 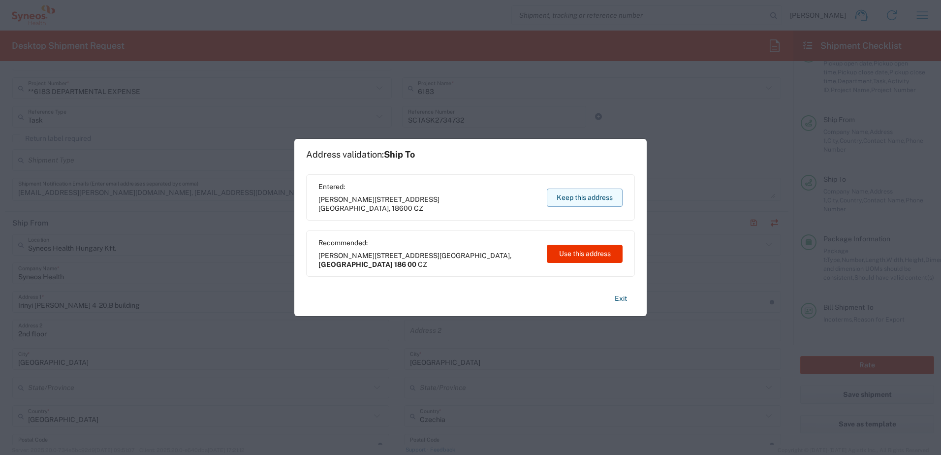 What do you see at coordinates (585, 197) in the screenshot?
I see `button: Keep this address` at bounding box center [585, 197].